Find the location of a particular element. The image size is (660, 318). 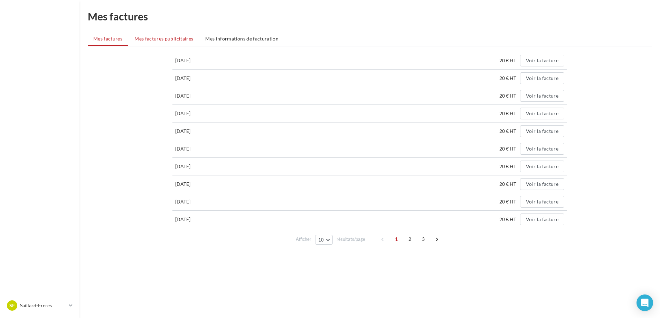

span: Mes factures publicitaires is located at coordinates (164, 38).